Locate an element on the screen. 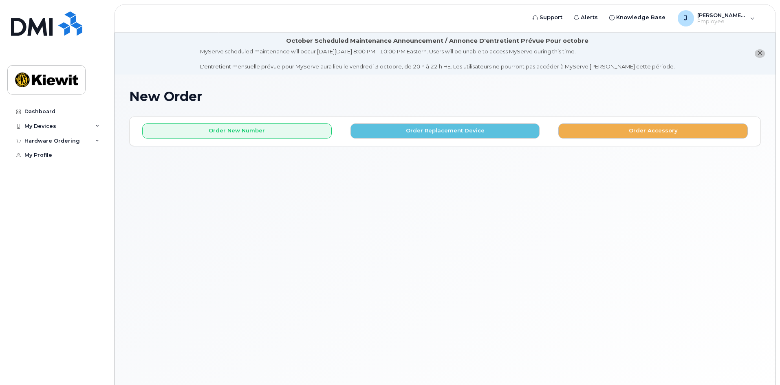 The image size is (780, 385). h1: New Order is located at coordinates (445, 96).